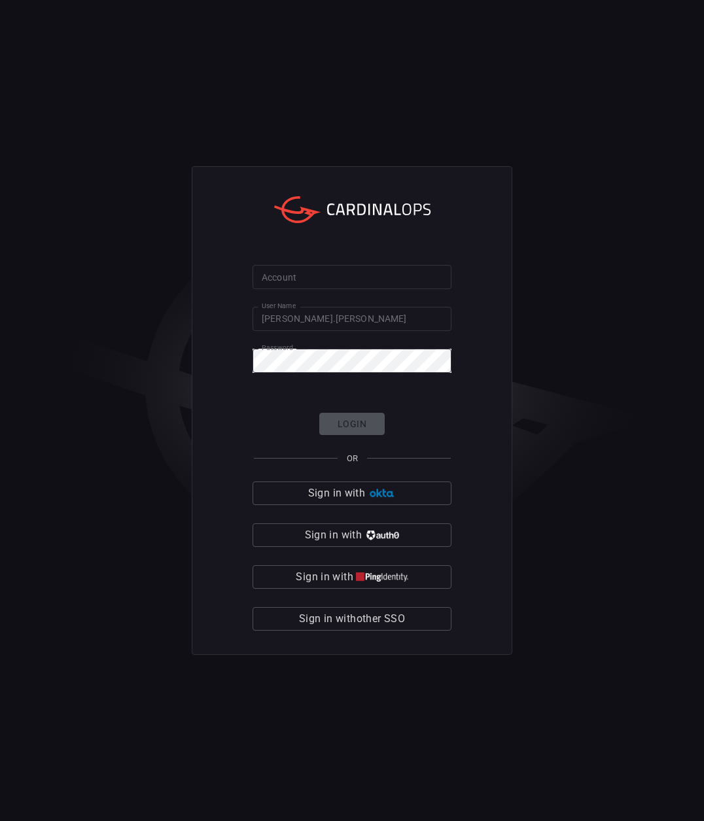 The width and height of the screenshot is (704, 821). Describe the element at coordinates (278, 348) in the screenshot. I see `label: Password` at that location.